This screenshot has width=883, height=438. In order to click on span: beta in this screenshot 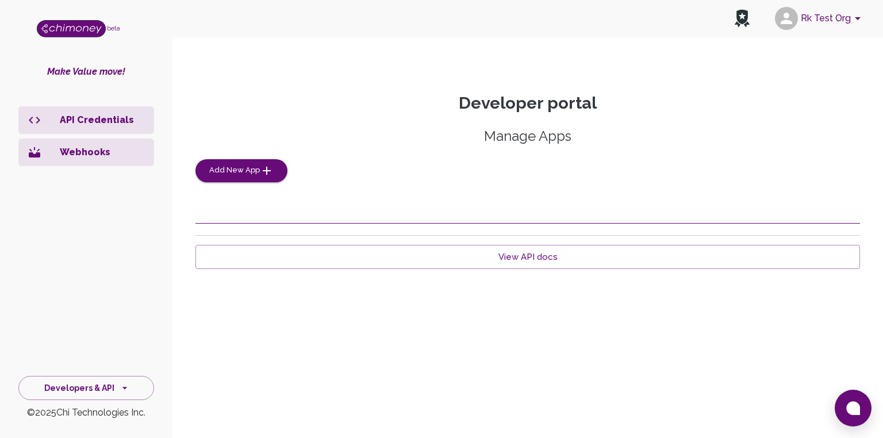, I will do `click(113, 28)`.